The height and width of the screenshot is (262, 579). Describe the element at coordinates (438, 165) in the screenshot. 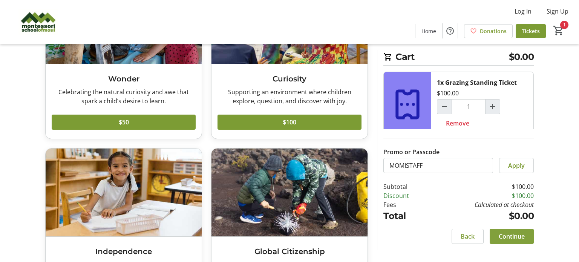

I see `input: Enter promo or passcode` at that location.